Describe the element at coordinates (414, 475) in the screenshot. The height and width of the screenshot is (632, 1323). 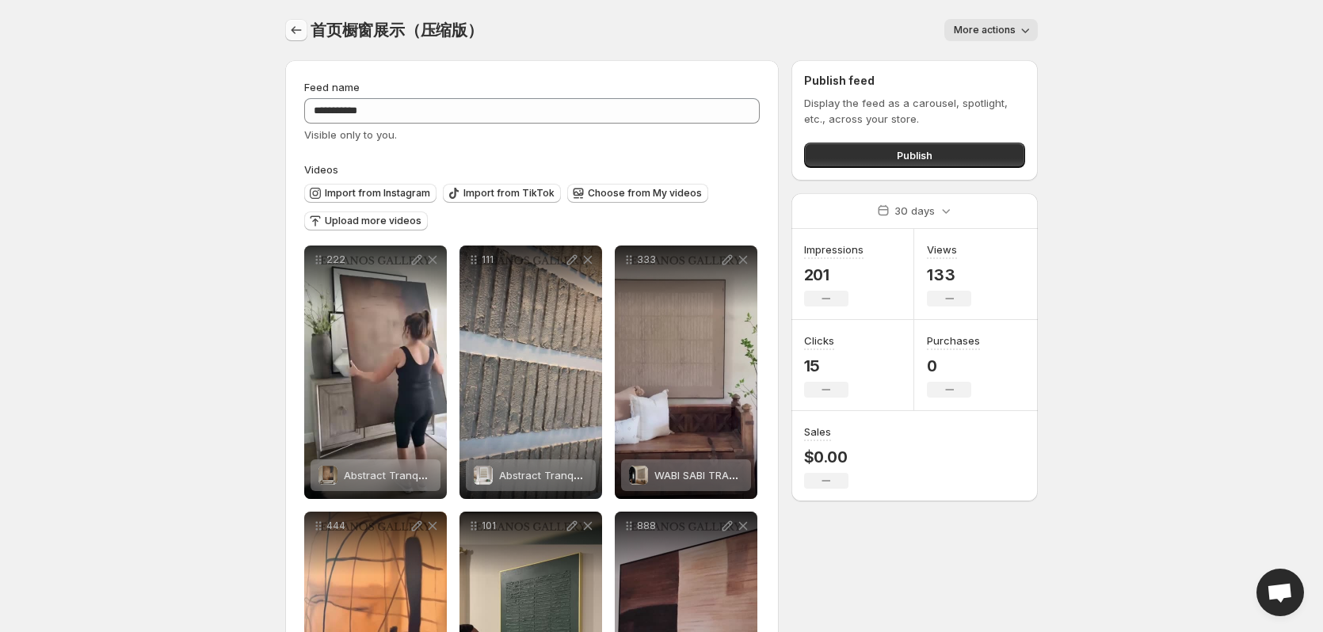
I see `span: Abstract Tranquility #WS336` at that location.